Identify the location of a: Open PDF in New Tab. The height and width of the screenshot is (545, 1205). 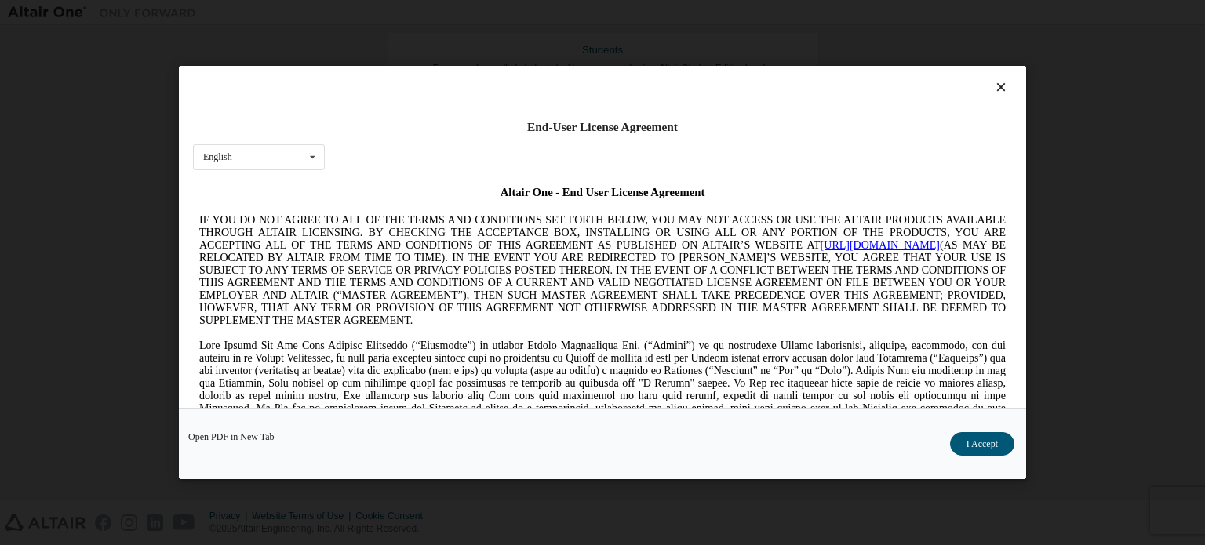
(231, 437).